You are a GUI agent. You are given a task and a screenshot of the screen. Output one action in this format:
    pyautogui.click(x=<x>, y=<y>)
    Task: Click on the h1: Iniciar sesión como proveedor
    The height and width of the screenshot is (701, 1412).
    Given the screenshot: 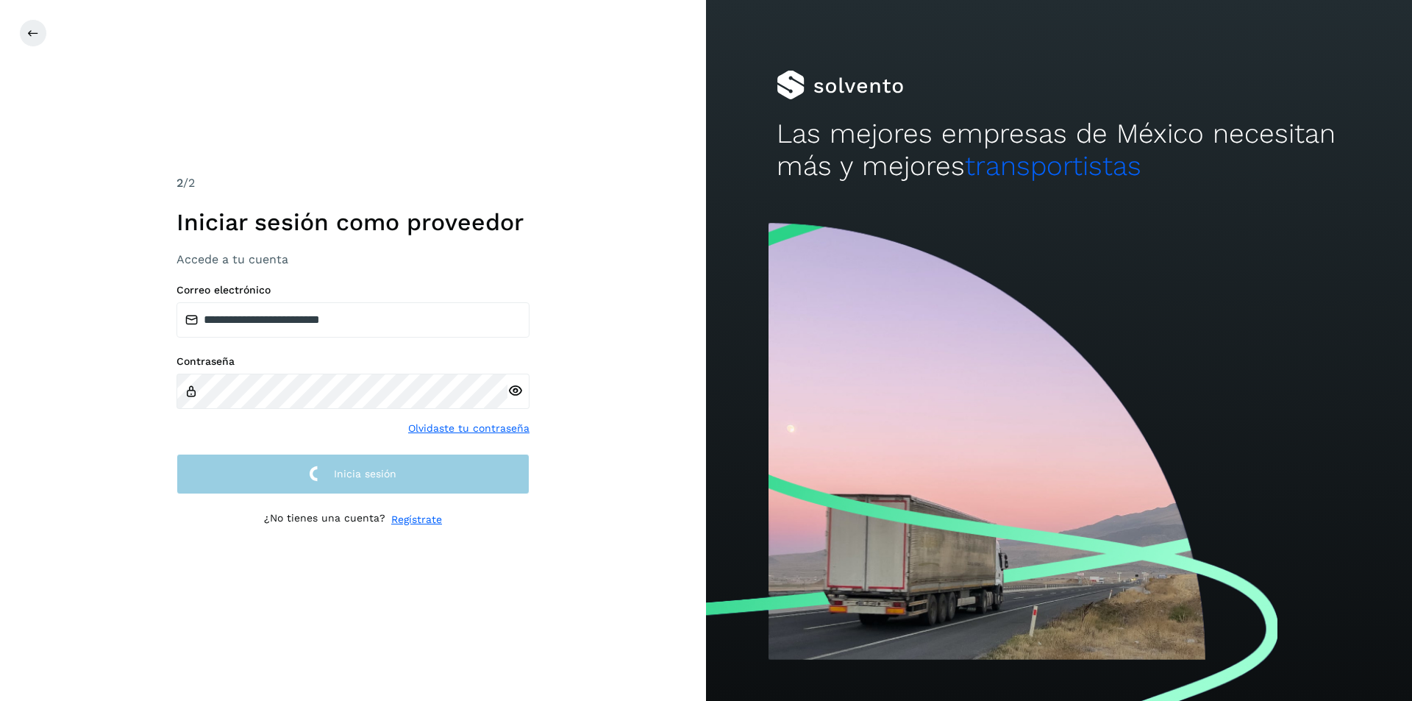 What is the action you would take?
    pyautogui.click(x=353, y=222)
    